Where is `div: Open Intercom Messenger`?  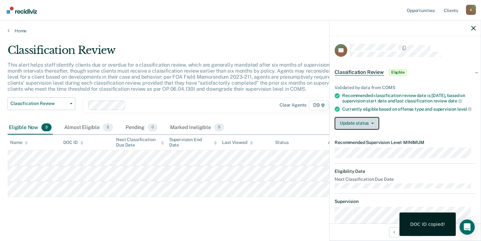
div: Open Intercom Messenger is located at coordinates (467, 227).